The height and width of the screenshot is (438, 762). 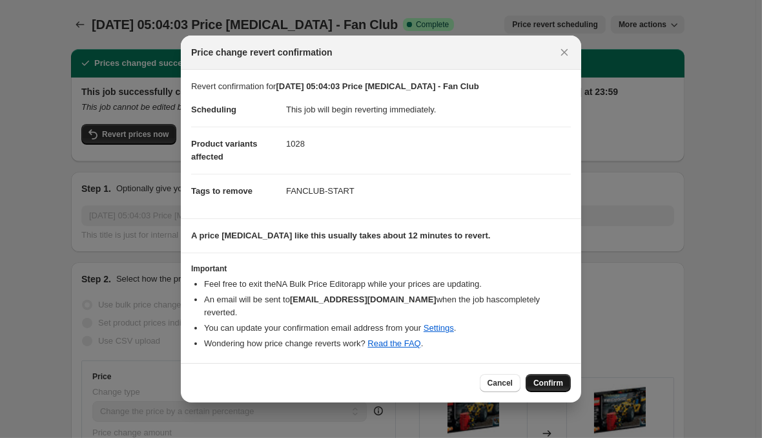 What do you see at coordinates (388, 344) in the screenshot?
I see `li: Wondering how price change reverts work? .` at bounding box center [388, 344].